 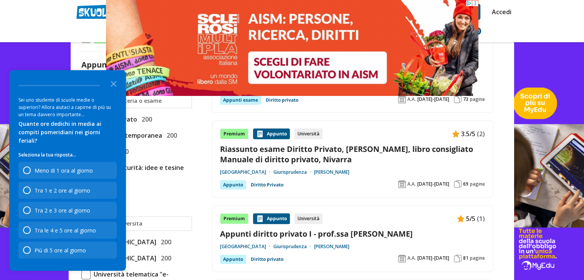 What do you see at coordinates (466, 99) in the screenshot?
I see `span: 73` at bounding box center [466, 99].